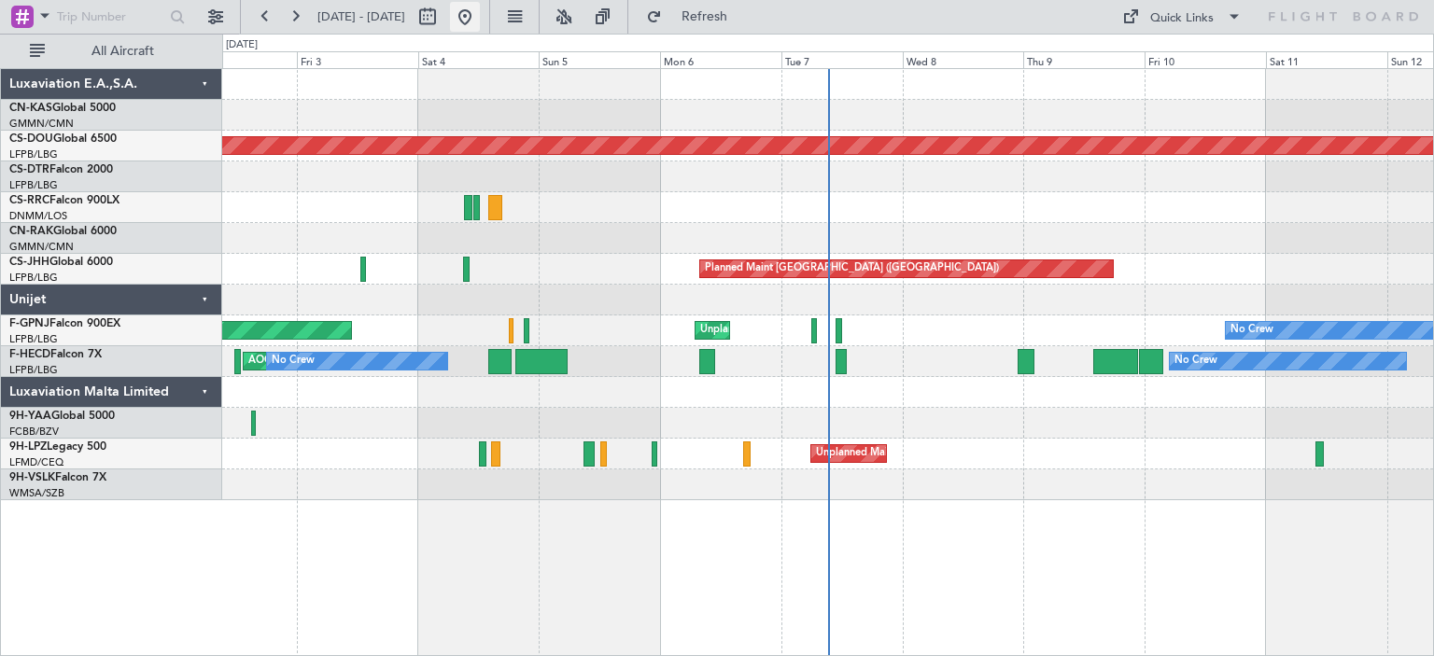 The width and height of the screenshot is (1434, 656). I want to click on div: Sun 5, so click(599, 60).